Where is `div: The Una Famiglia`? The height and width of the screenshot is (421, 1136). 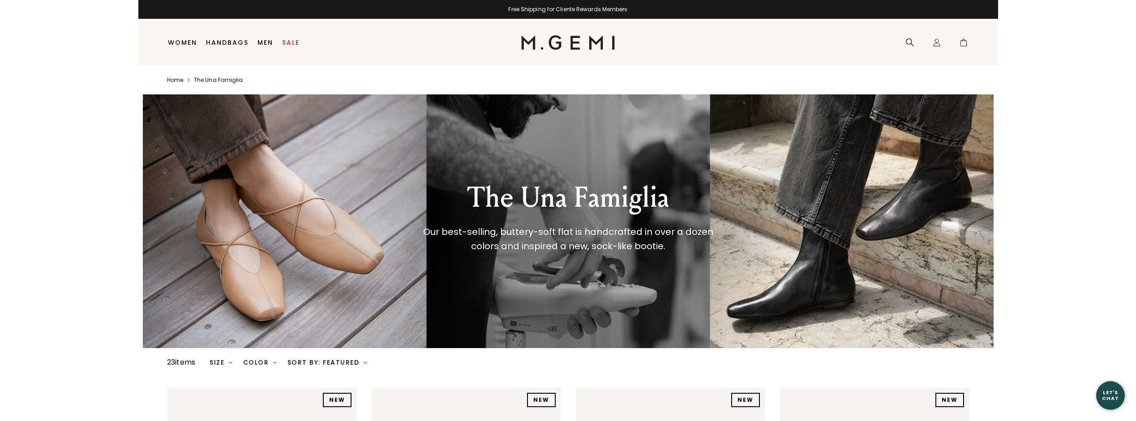 div: The Una Famiglia is located at coordinates (568, 198).